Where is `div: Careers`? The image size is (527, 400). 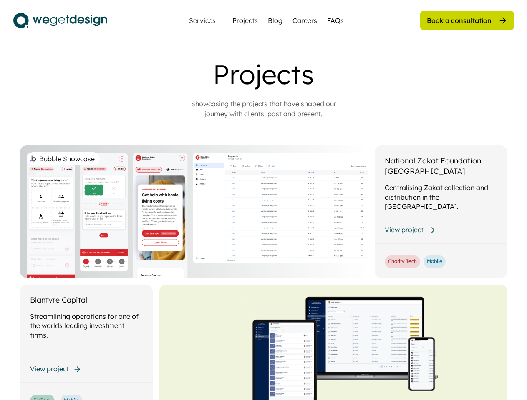
div: Careers is located at coordinates (304, 20).